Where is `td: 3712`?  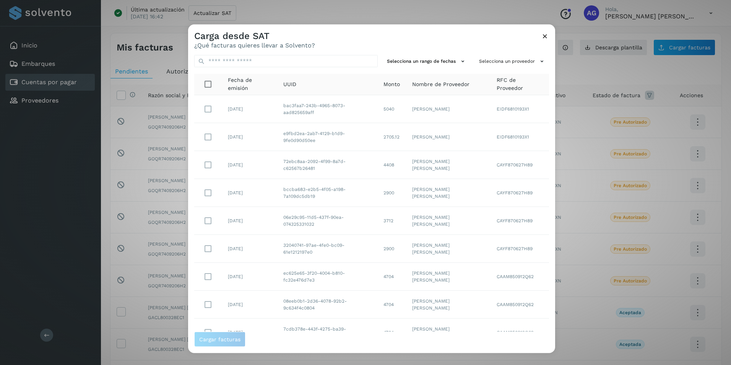
td: 3712 is located at coordinates (392, 221).